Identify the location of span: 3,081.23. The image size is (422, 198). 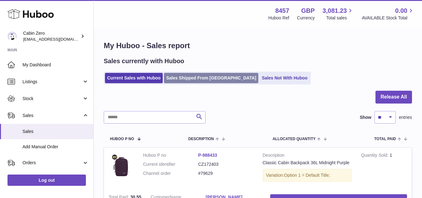
(335, 11).